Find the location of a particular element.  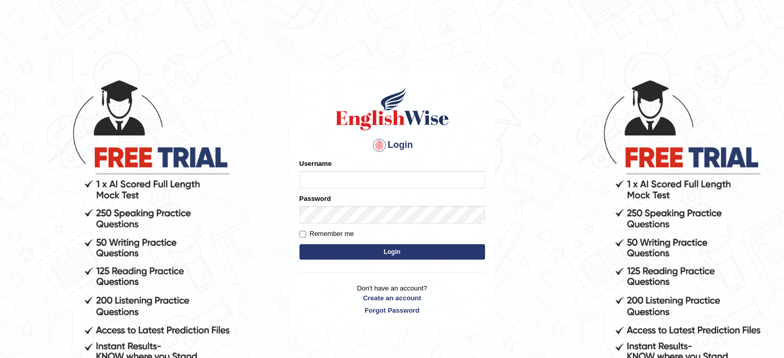

h4: Login is located at coordinates (392, 145).